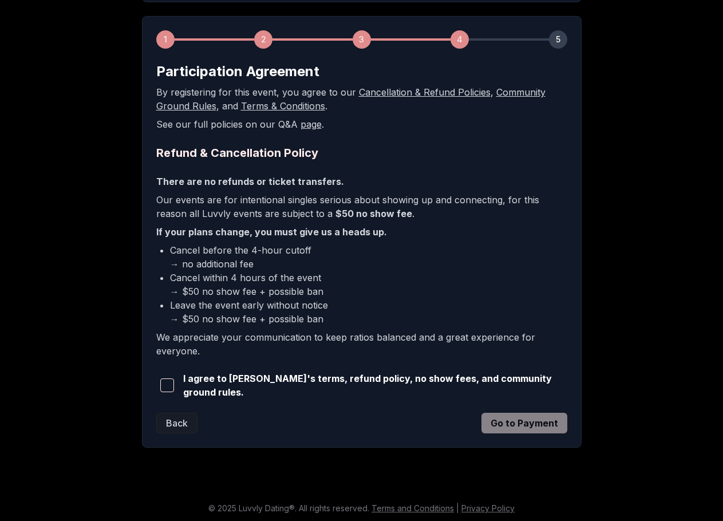 The image size is (723, 521). What do you see at coordinates (362, 207) in the screenshot?
I see `p: Our events are for intentional singles serious about showing up and connecting, for this reason a...` at bounding box center [362, 207].